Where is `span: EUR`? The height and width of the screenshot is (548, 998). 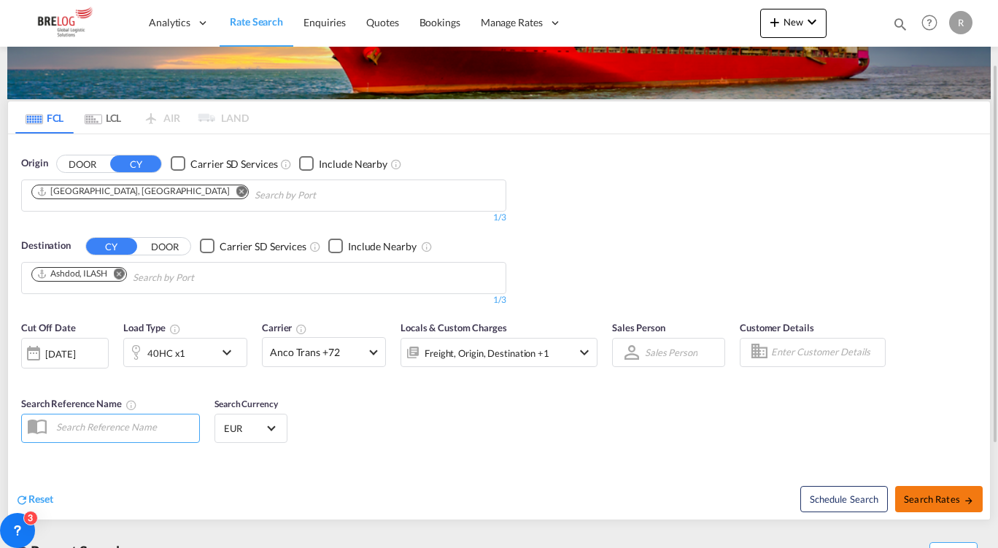 span: EUR is located at coordinates (244, 428).